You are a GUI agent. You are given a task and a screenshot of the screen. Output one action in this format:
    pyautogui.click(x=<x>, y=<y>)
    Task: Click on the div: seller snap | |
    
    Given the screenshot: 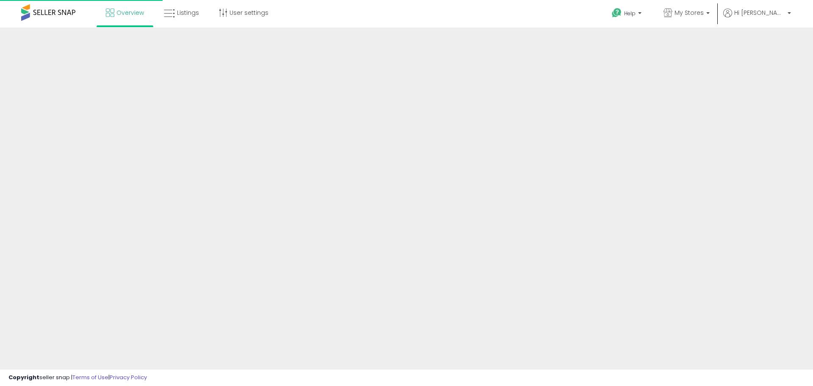 What is the action you would take?
    pyautogui.click(x=77, y=377)
    